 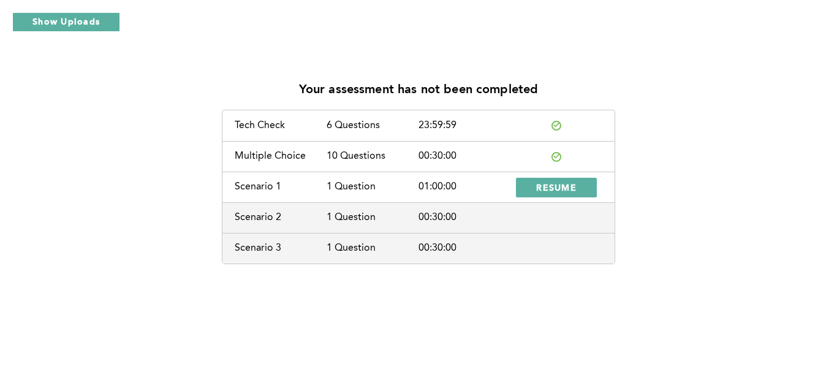 I want to click on div: 6 Questions, so click(x=373, y=126).